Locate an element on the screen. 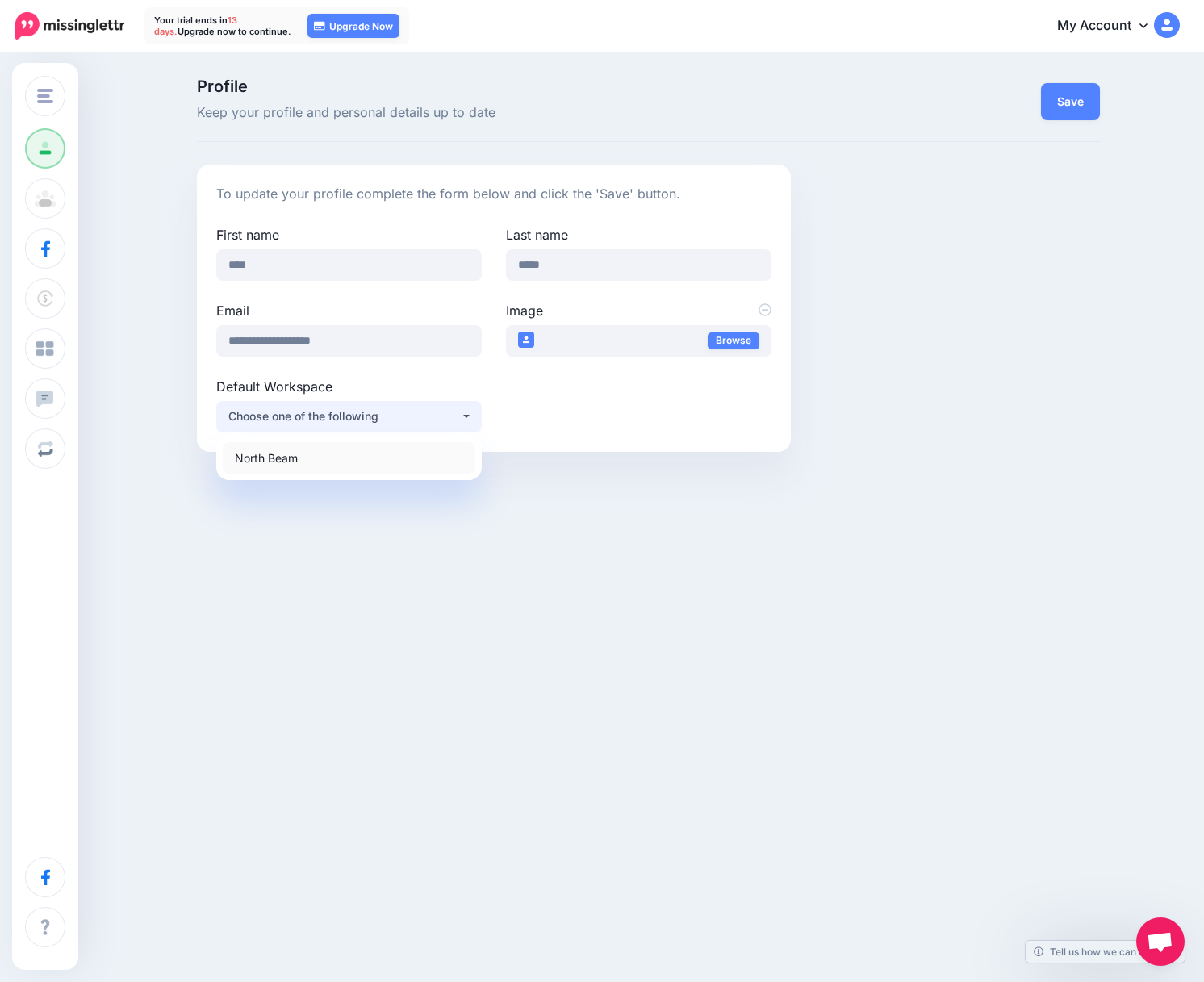 The width and height of the screenshot is (1204, 982). span: Profile is located at coordinates (494, 86).